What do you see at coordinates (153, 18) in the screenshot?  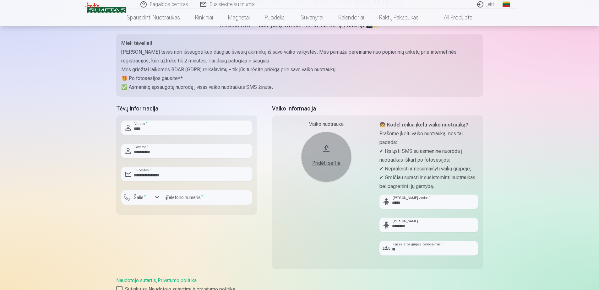 I see `a: Spausdinti nuotraukas` at bounding box center [153, 18].